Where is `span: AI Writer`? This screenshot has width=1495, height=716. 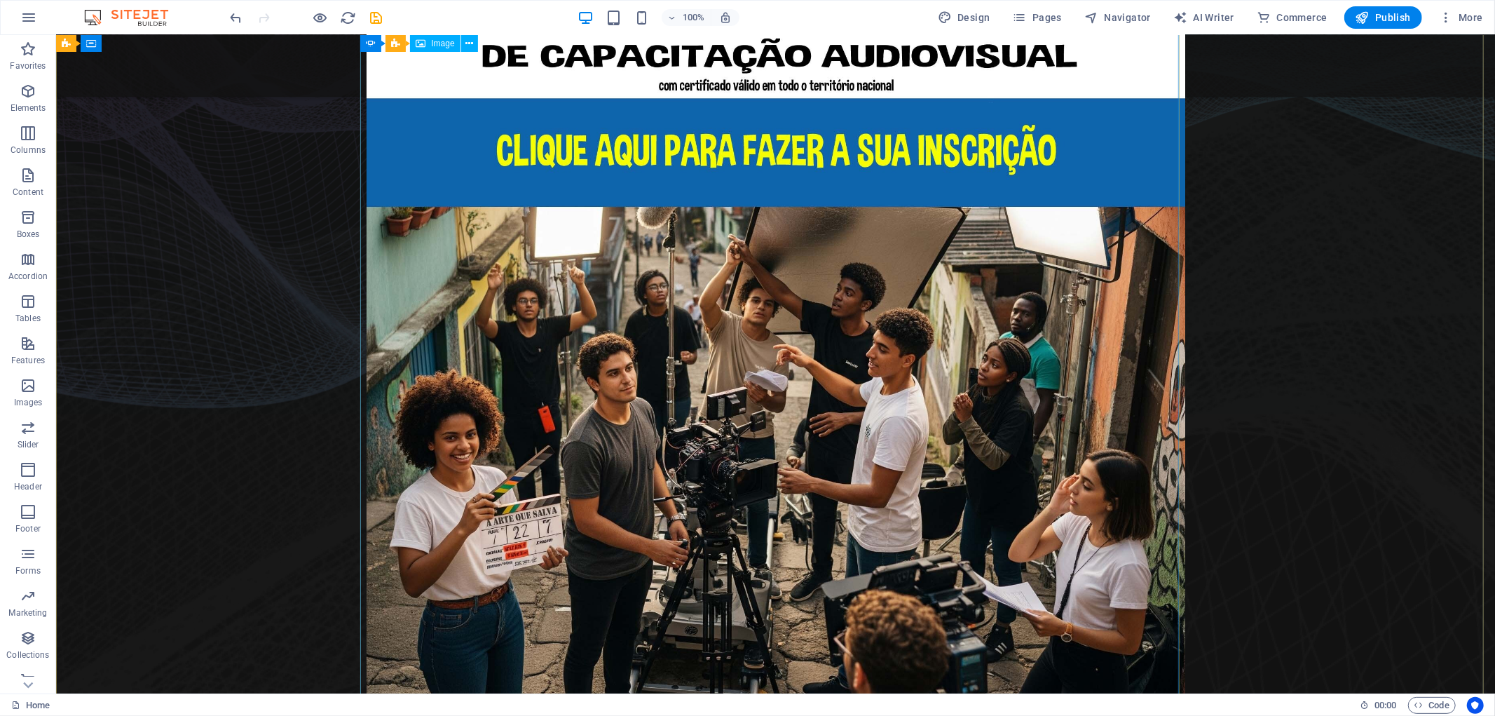 span: AI Writer is located at coordinates (1203, 18).